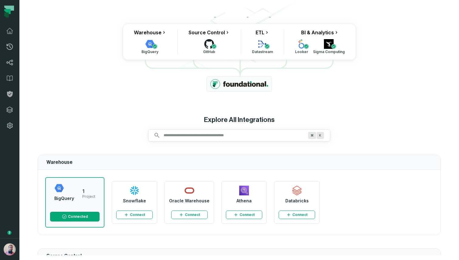  I want to click on span: Snowflake, so click(134, 202).